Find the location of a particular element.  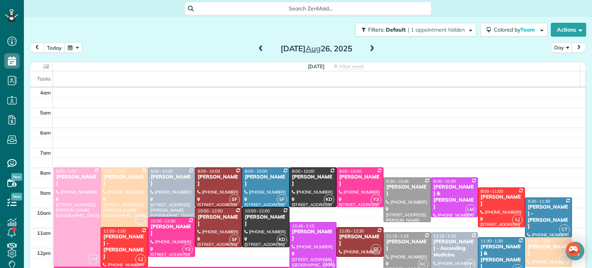

button: prev is located at coordinates (37, 47).